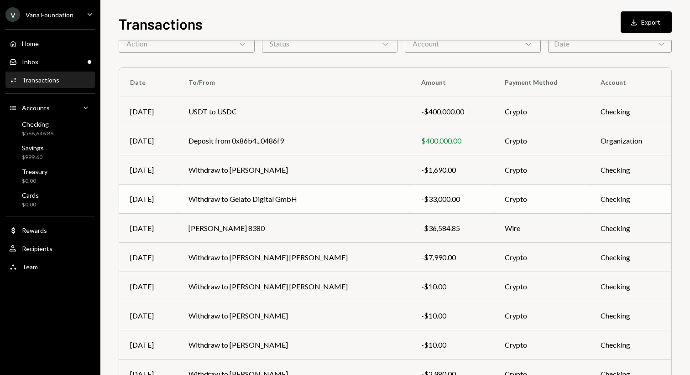 This screenshot has height=375, width=690. I want to click on a: Checking$568,646.86, so click(50, 129).